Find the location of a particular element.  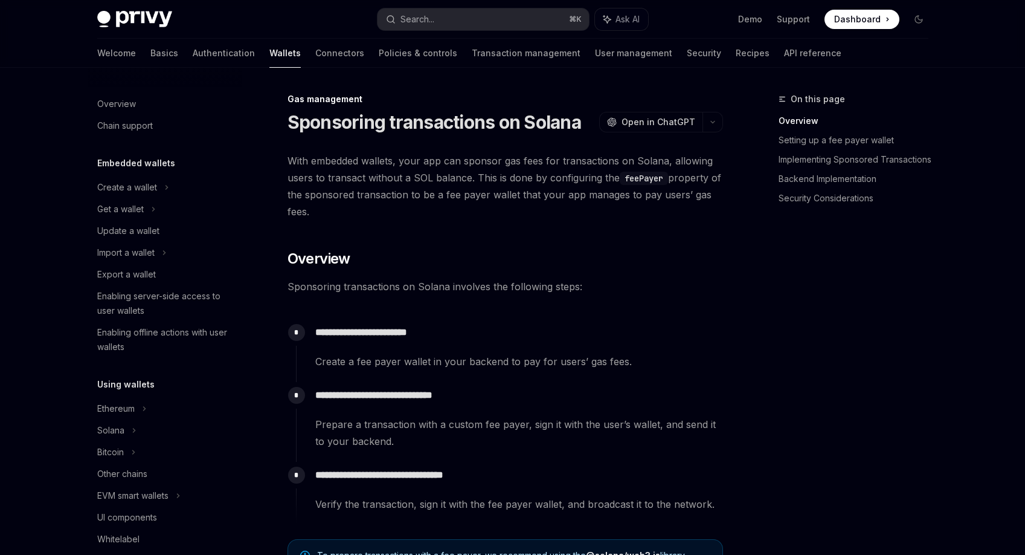

a: Setting up a fee payer wallet is located at coordinates (858, 140).